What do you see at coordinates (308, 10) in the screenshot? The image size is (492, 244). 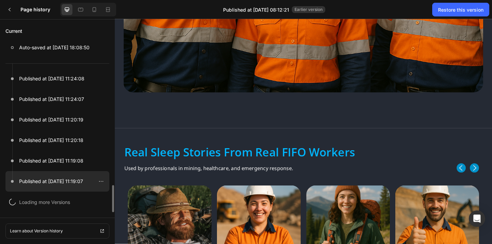 I see `span: Earlier version` at bounding box center [308, 10].